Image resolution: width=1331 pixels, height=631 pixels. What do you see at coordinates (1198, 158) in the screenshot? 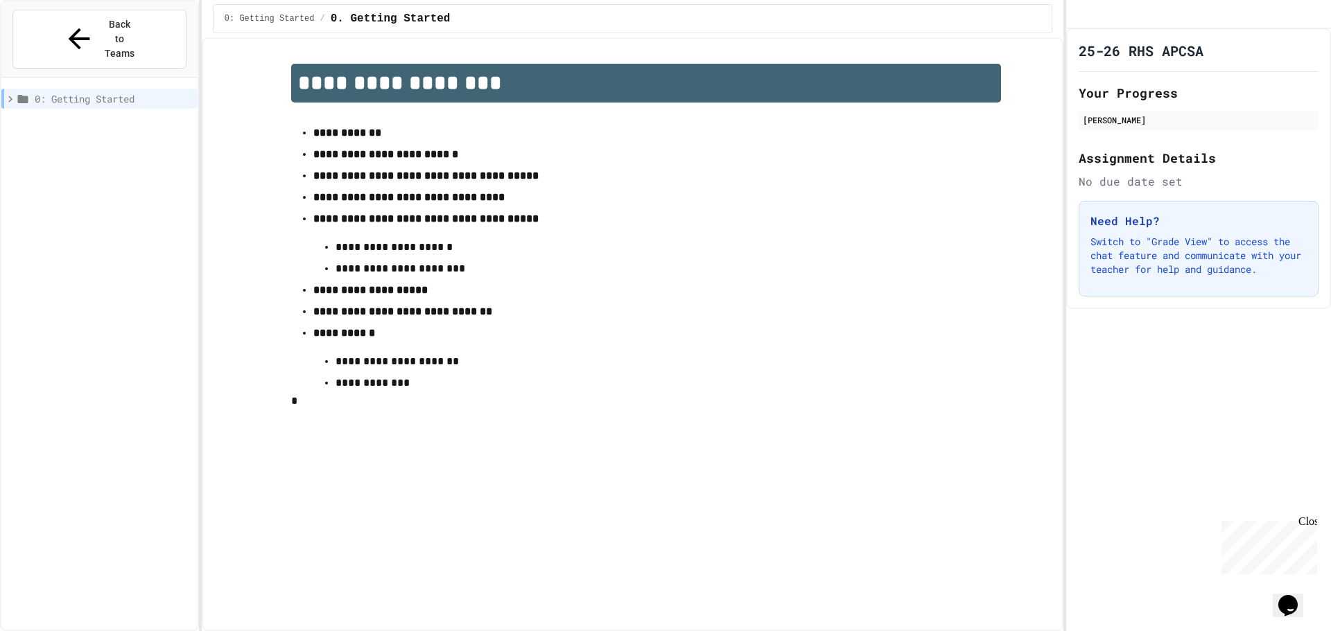
I see `h2: Assignment Details` at bounding box center [1198, 158].